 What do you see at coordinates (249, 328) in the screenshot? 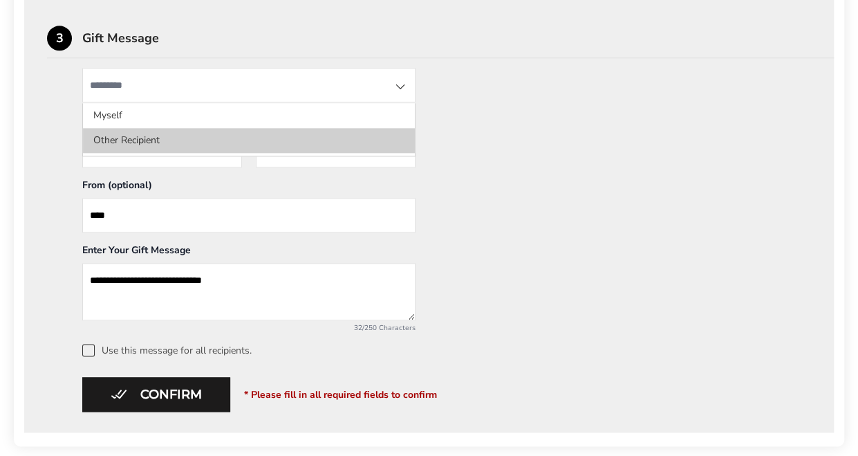
I see `div: 32/250 Characters` at bounding box center [249, 328].